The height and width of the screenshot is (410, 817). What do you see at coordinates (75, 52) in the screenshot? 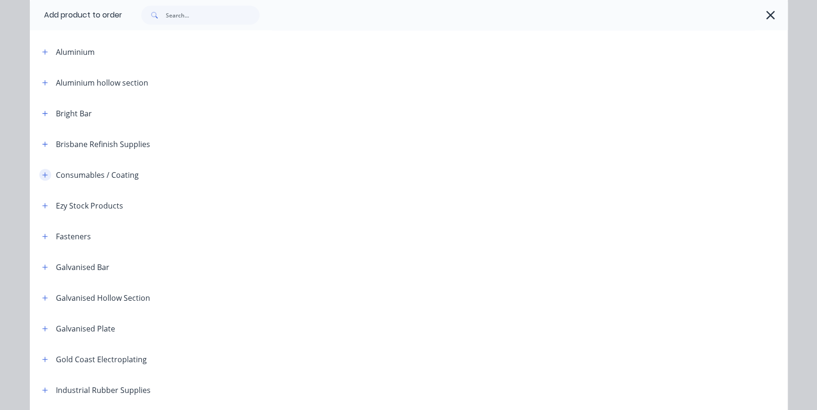
I see `div: Aluminium` at bounding box center [75, 52].